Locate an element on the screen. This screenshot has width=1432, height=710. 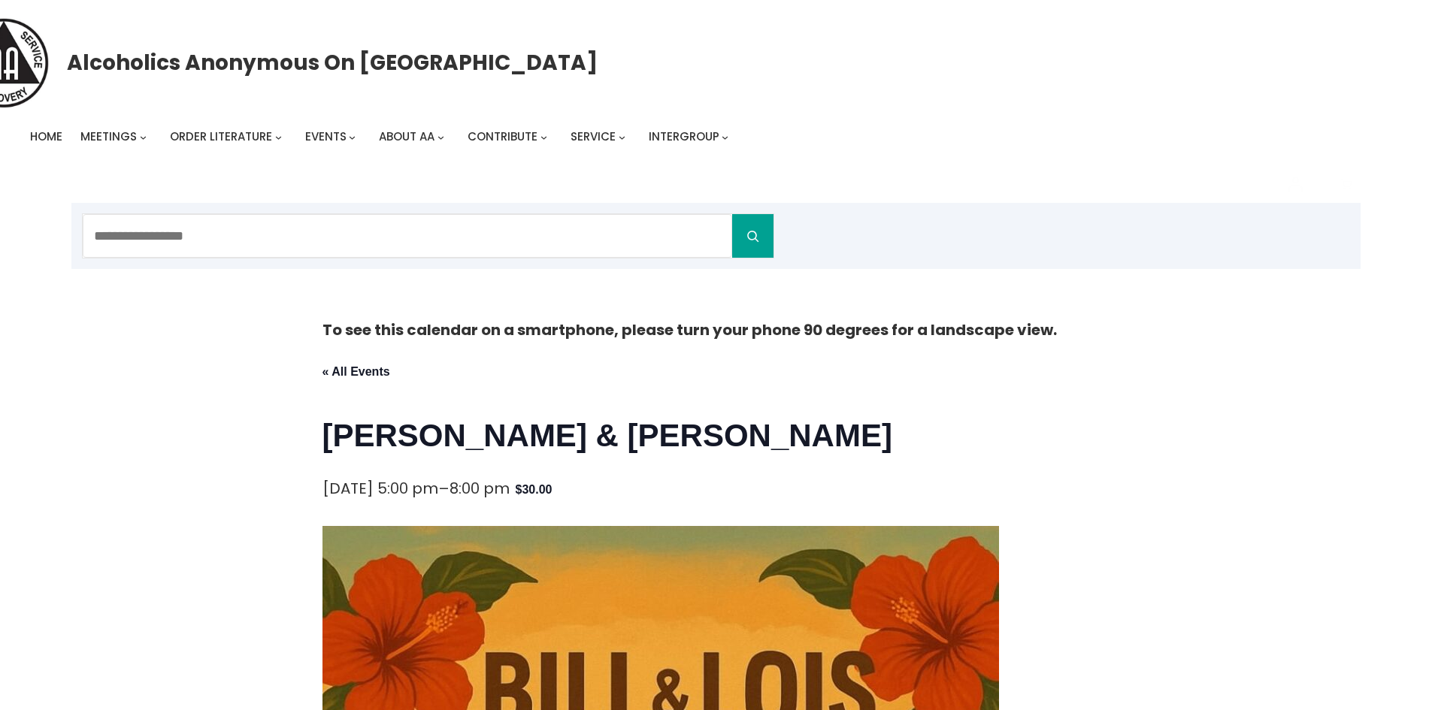
a: About AA is located at coordinates (407, 137).